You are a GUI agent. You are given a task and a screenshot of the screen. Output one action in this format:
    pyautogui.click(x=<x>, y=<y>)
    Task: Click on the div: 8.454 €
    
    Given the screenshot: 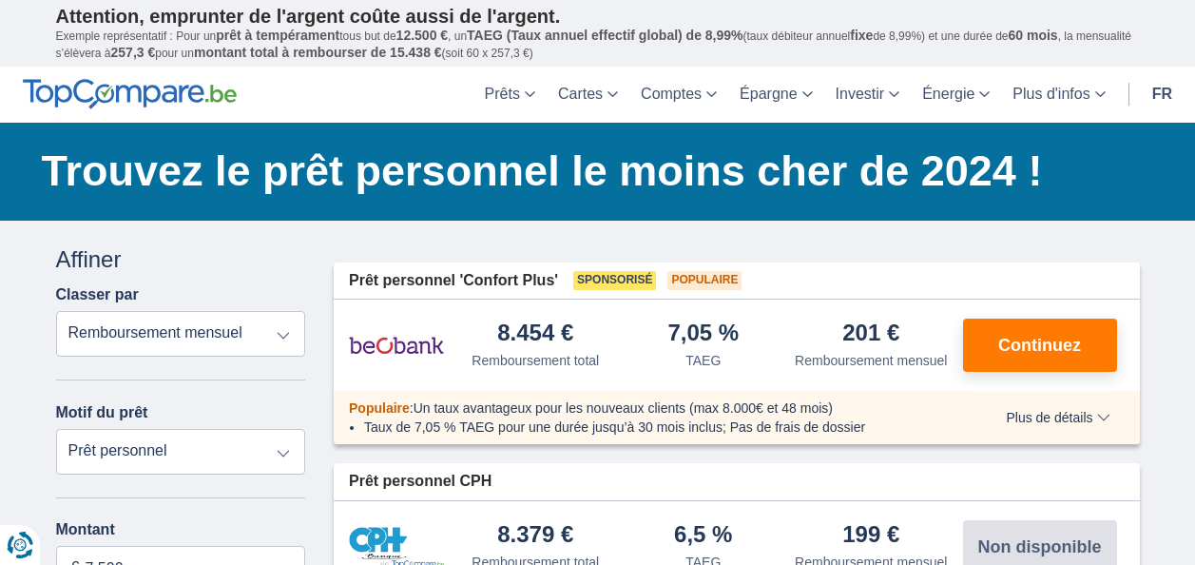 What is the action you would take?
    pyautogui.click(x=535, y=334)
    